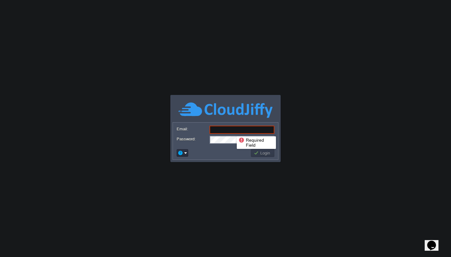 This screenshot has width=451, height=257. Describe the element at coordinates (193, 129) in the screenshot. I see `label: Email:` at that location.